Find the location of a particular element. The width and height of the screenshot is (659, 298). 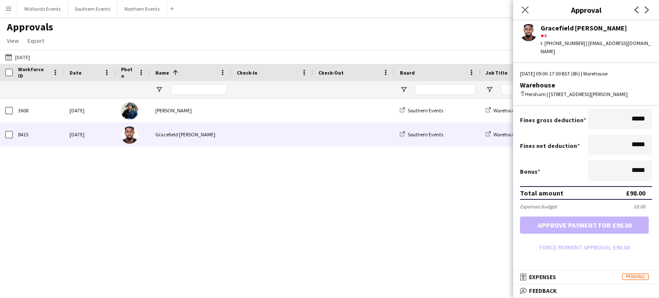

input: Job Title Filter Input is located at coordinates (531, 90).